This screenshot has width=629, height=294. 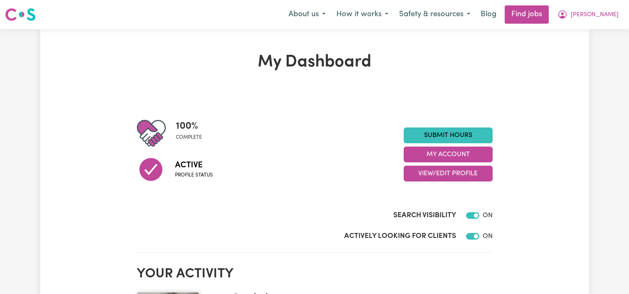 I want to click on button: Safety & resources, so click(x=434, y=15).